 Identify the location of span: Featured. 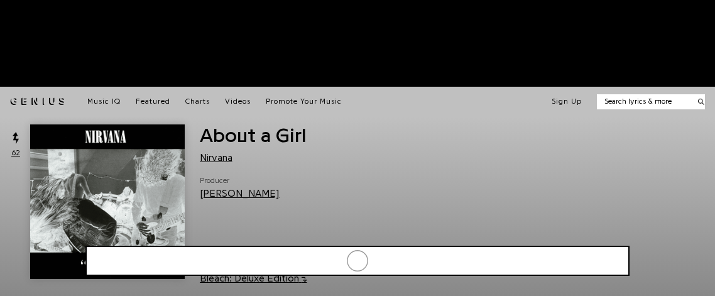
(153, 101).